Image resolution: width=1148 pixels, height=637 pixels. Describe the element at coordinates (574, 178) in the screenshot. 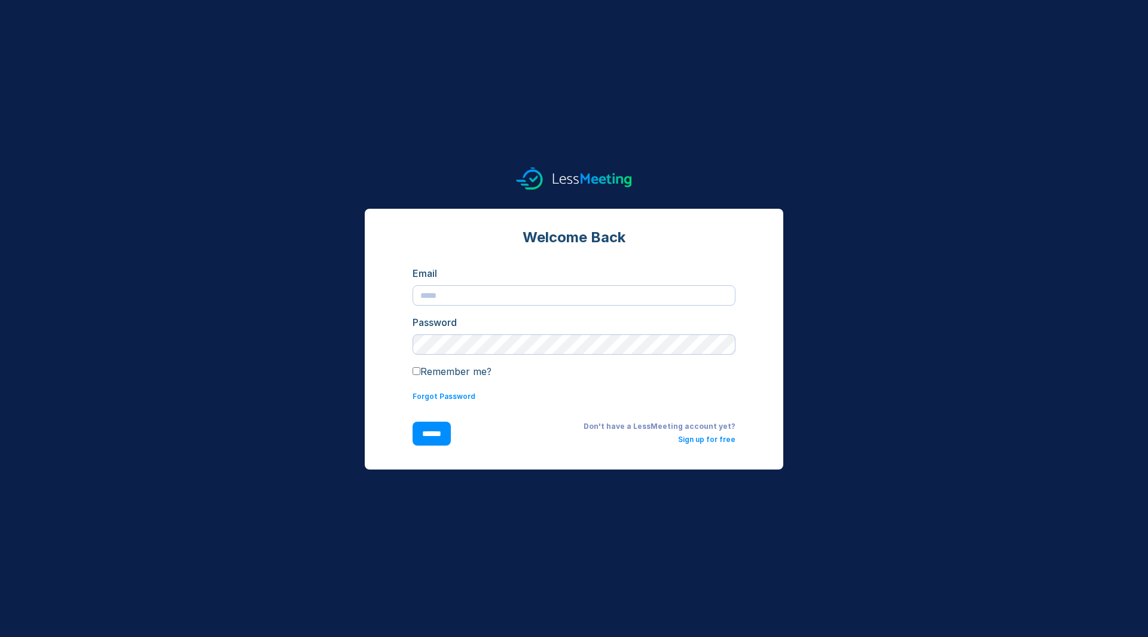

I see `img: logo.svg` at that location.